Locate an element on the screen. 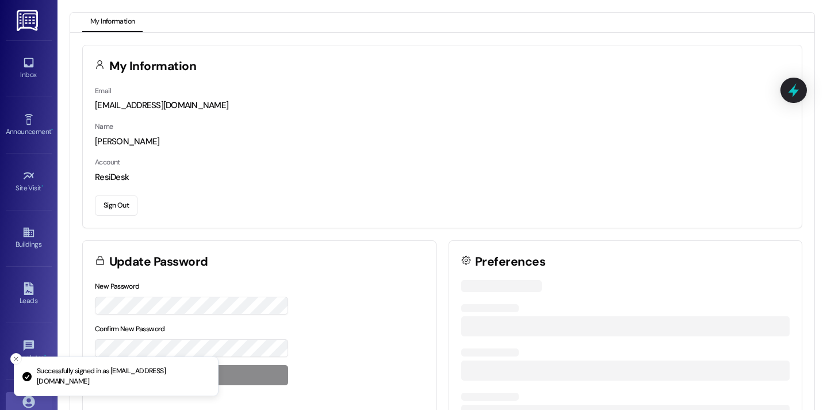  label: Name is located at coordinates (104, 126).